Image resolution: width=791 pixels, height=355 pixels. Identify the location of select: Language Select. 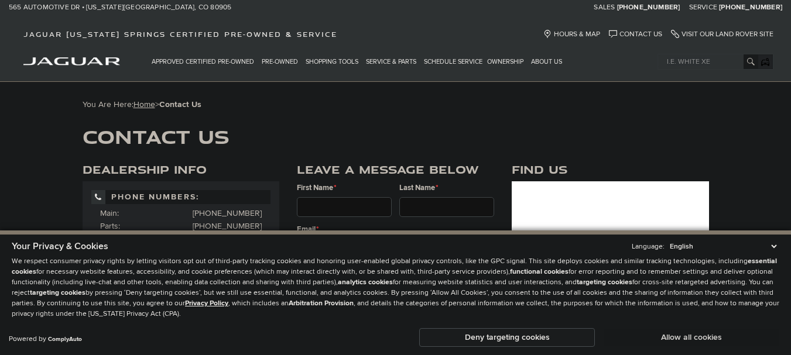
(723, 246).